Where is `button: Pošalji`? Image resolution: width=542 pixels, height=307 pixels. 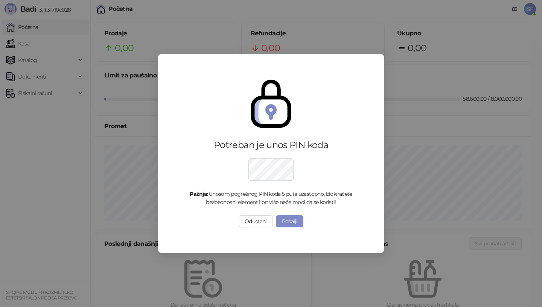 button: Pošalji is located at coordinates (290, 222).